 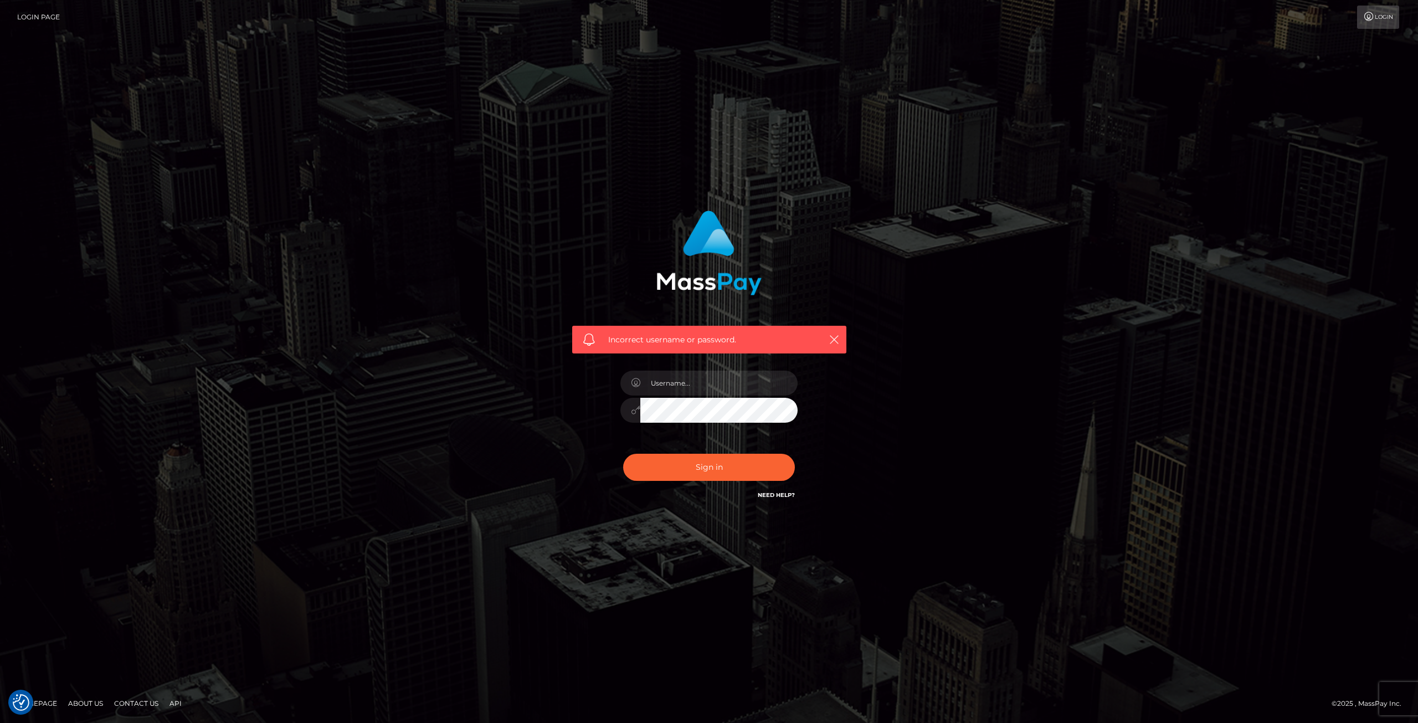 What do you see at coordinates (1370, 703) in the screenshot?
I see `div: © 2025 , MassPay Inc.` at bounding box center [1370, 703].